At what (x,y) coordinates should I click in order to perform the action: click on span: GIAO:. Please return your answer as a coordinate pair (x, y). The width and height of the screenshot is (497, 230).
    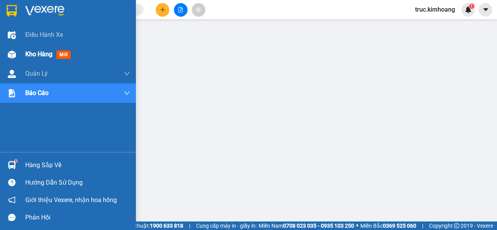
    Looking at the image, I should click on (26, 54).